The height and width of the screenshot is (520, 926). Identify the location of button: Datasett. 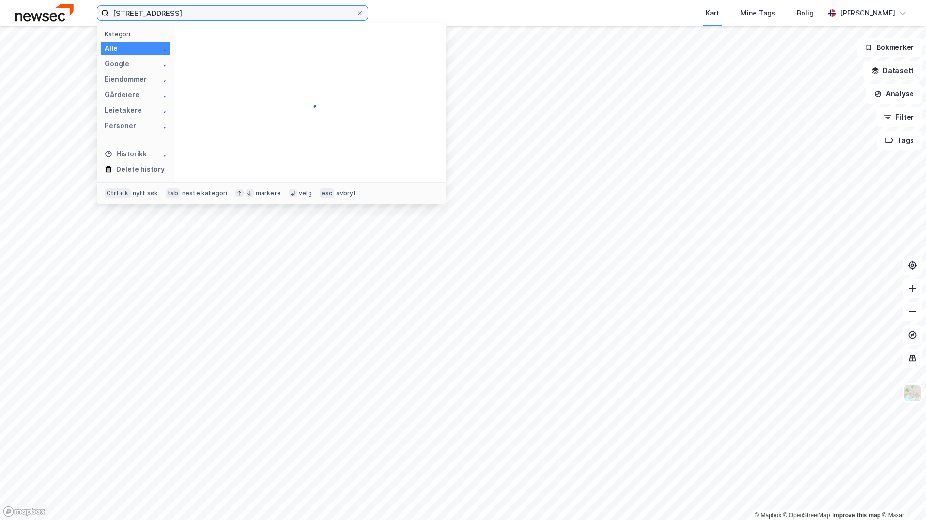
(892, 71).